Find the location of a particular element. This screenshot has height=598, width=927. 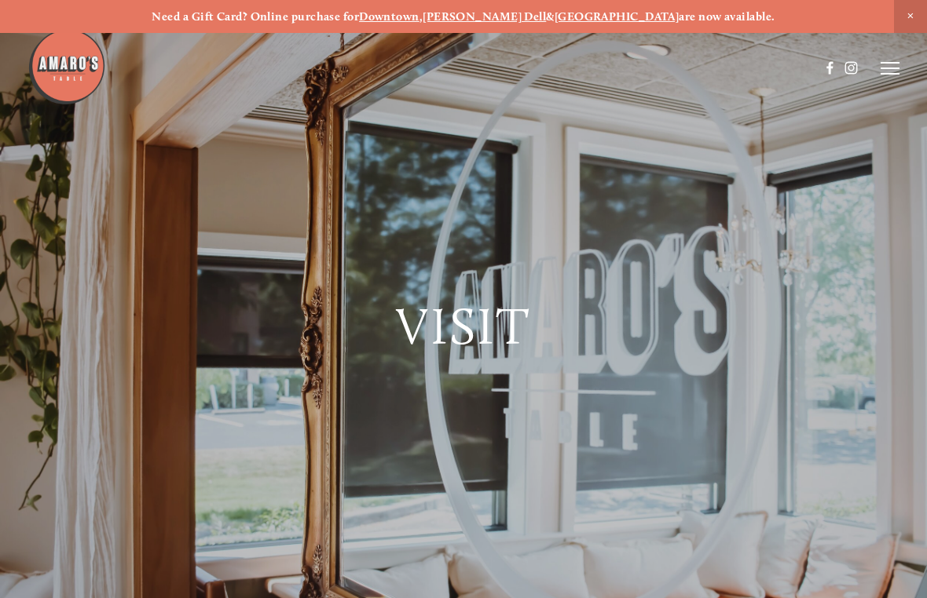

img: Amaro's Table is located at coordinates (67, 67).